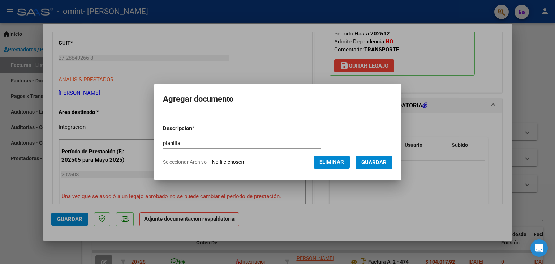  Describe the element at coordinates (197, 128) in the screenshot. I see `p: Descripcion` at that location.